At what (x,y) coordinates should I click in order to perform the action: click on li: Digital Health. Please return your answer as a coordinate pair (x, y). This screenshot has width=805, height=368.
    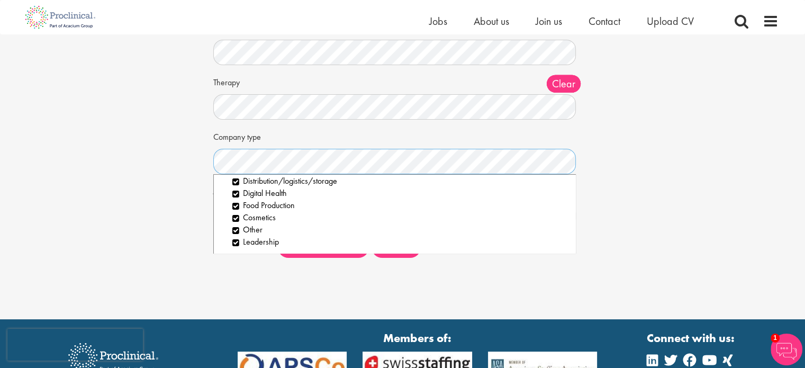
    Looking at the image, I should click on (400, 193).